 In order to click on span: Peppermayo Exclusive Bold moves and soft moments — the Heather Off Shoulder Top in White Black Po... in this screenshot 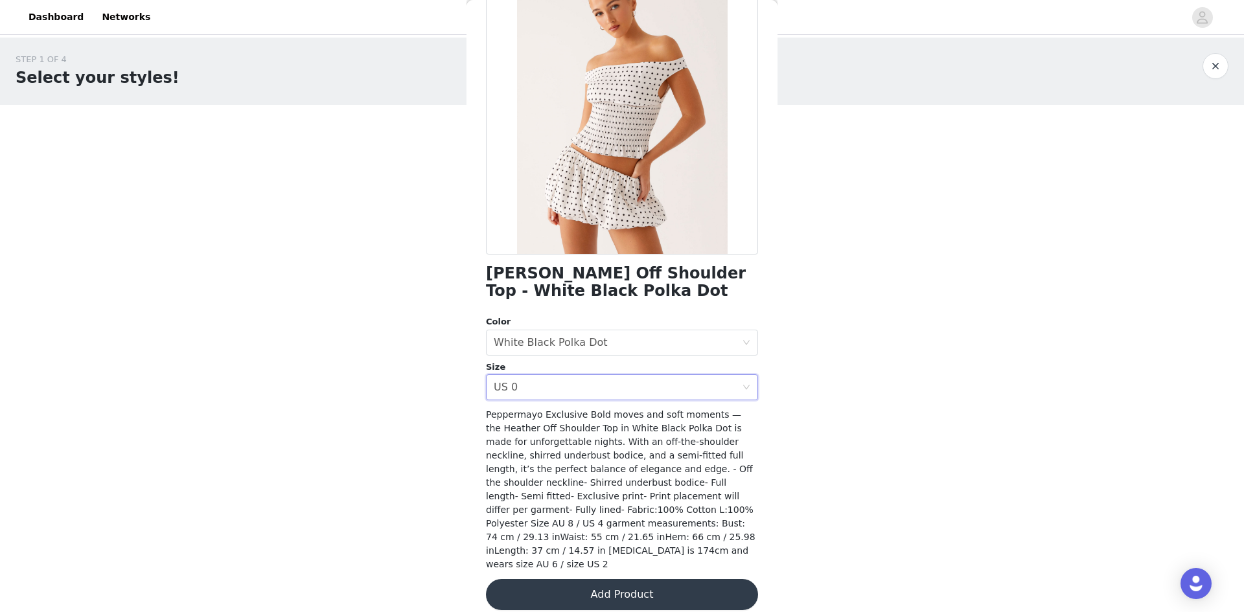, I will do `click(621, 489)`.